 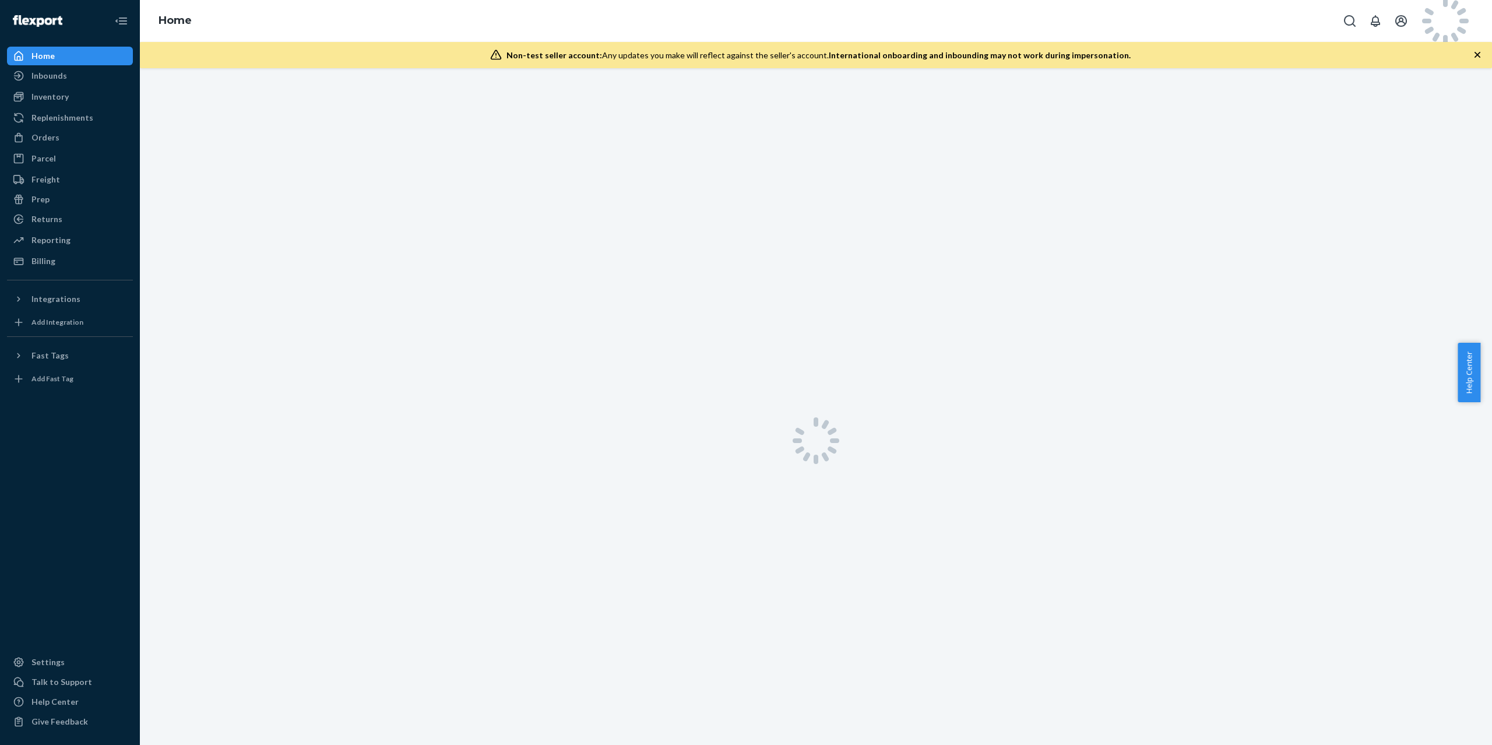 I want to click on button: Help Center, so click(x=1468, y=372).